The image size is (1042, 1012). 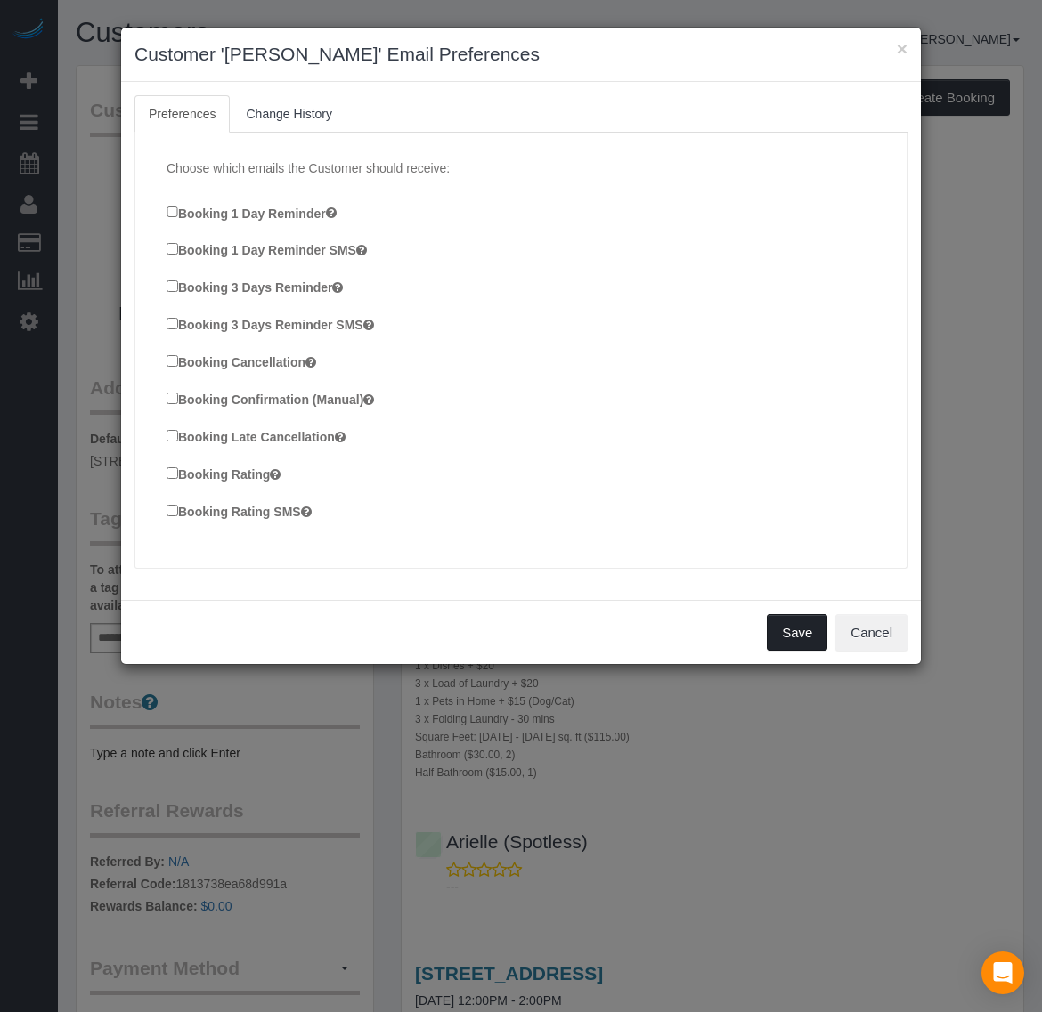 What do you see at coordinates (521, 345) in the screenshot?
I see `sui-modal: Customer 'Erin Rose' Email Preferences` at bounding box center [521, 345].